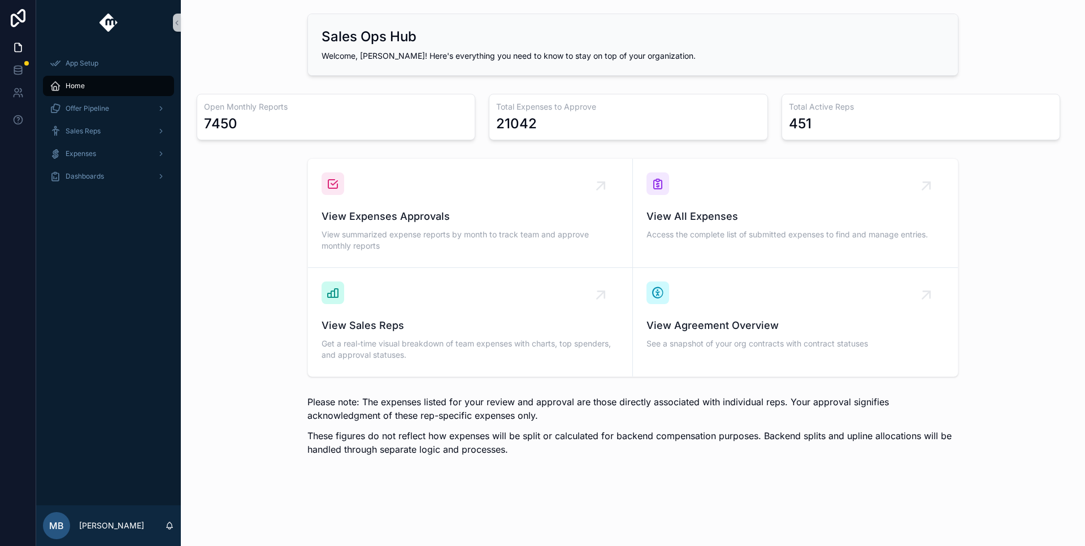  Describe the element at coordinates (516, 124) in the screenshot. I see `div: 21042` at that location.